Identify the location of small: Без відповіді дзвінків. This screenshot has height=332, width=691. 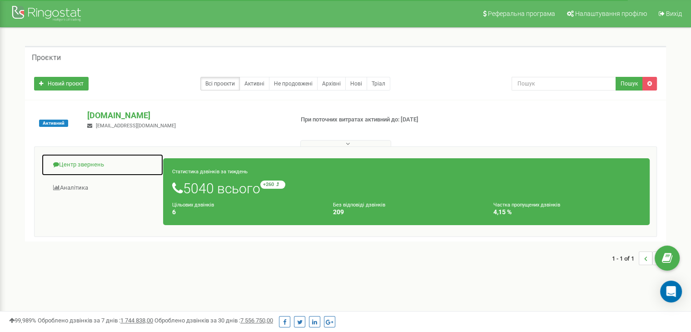
(359, 204).